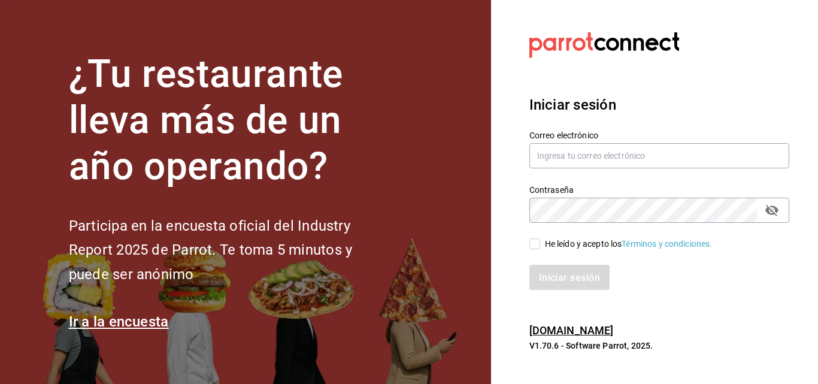 This screenshot has height=384, width=818. Describe the element at coordinates (573, 105) in the screenshot. I see `font: Iniciar sesión` at that location.